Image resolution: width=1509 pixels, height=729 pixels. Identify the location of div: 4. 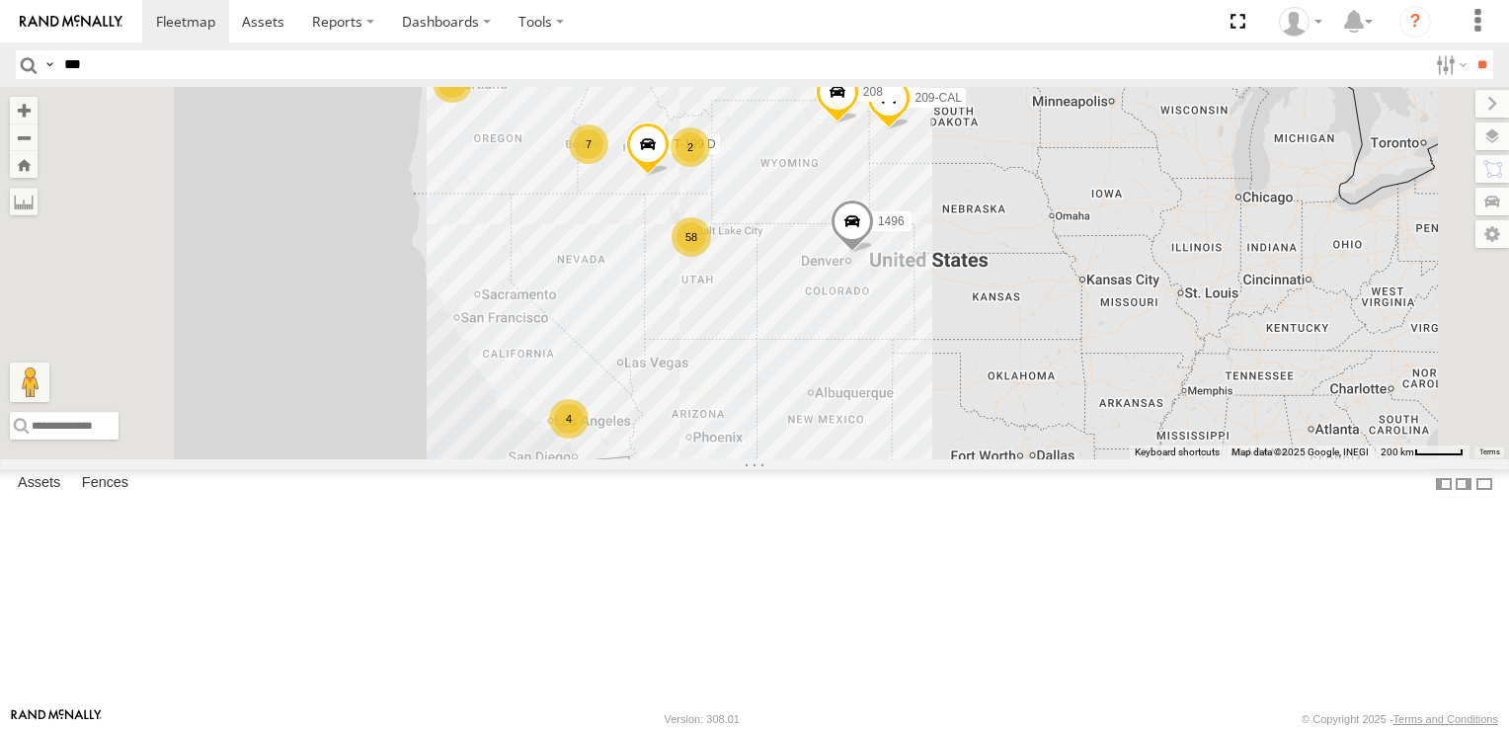
(569, 419).